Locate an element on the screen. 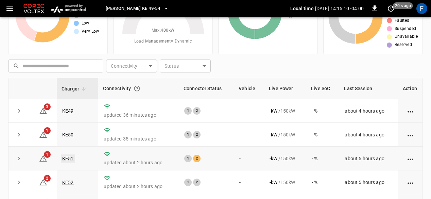 The width and height of the screenshot is (431, 199). th: Last Session is located at coordinates (369, 88).